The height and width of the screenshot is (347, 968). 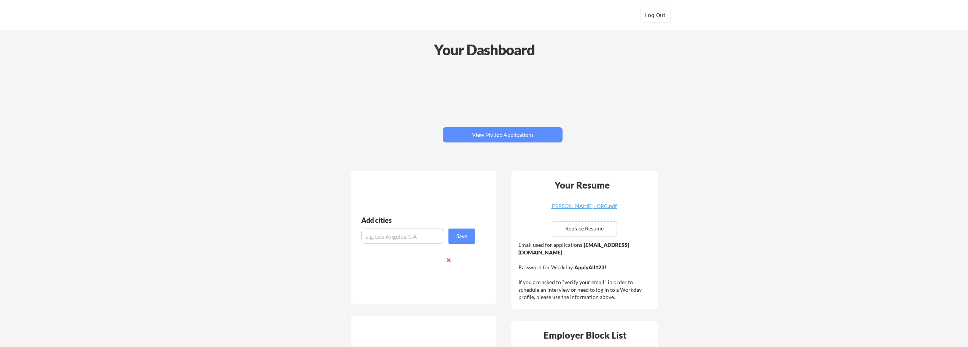 I want to click on div: Employer Block List, so click(x=585, y=335).